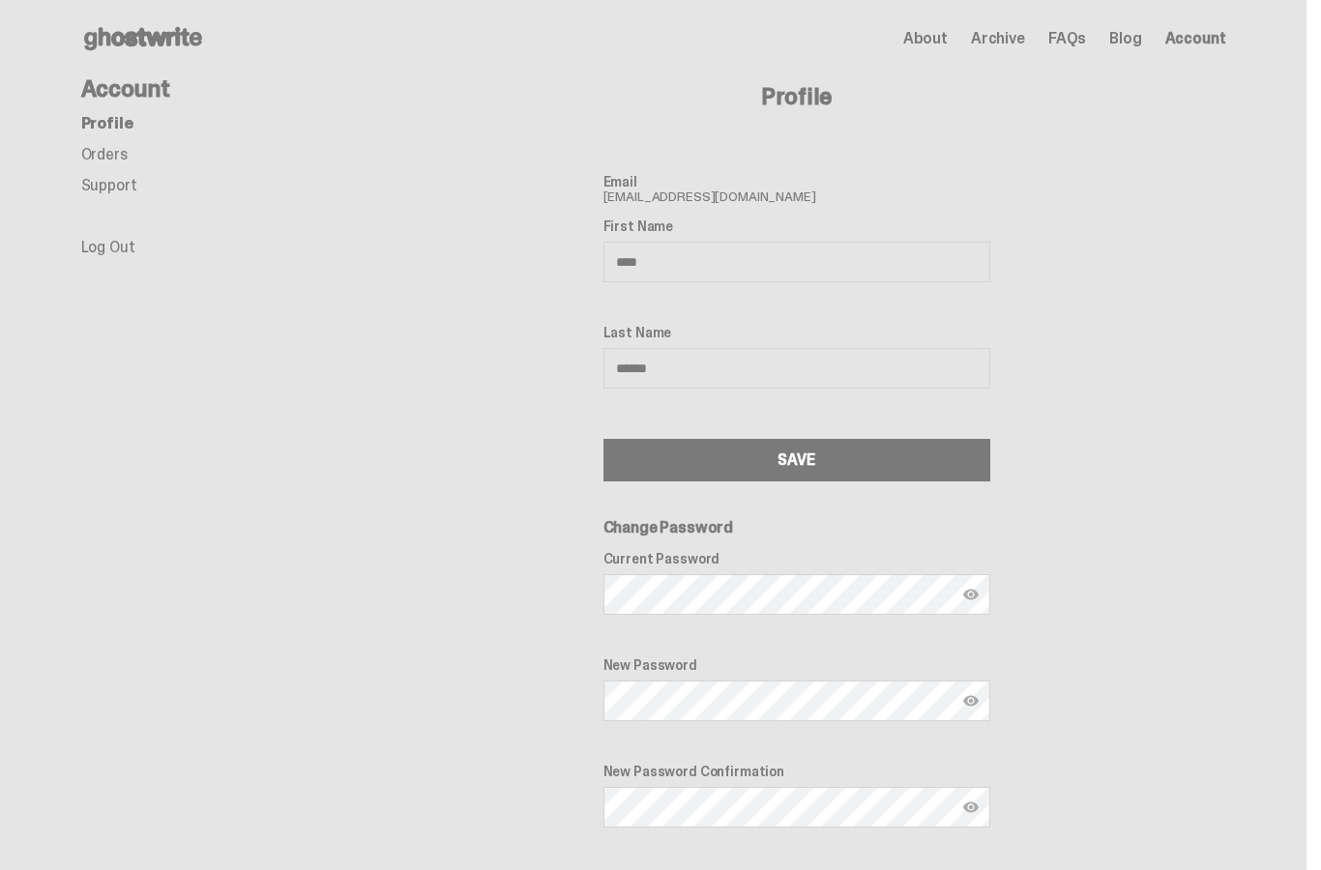 The height and width of the screenshot is (870, 1321). What do you see at coordinates (109, 185) in the screenshot?
I see `a: Support` at bounding box center [109, 185].